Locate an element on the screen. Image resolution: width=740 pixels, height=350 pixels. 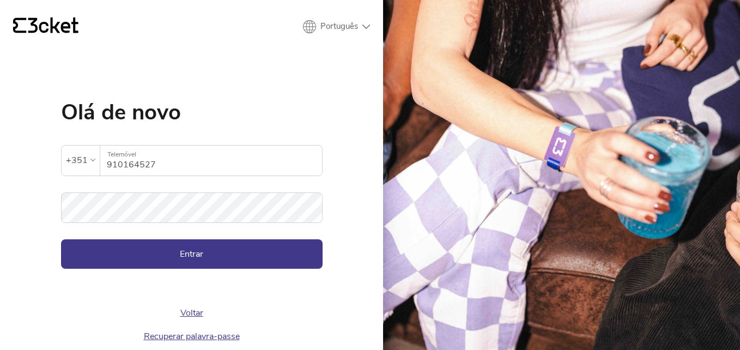
a: Voltar is located at coordinates (192, 313).